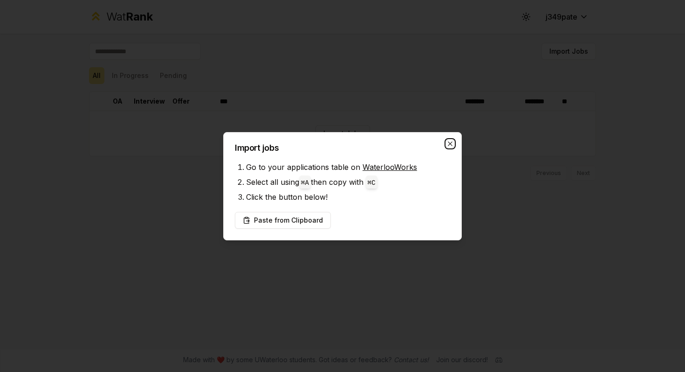 The height and width of the screenshot is (372, 685). What do you see at coordinates (348, 197) in the screenshot?
I see `li: Click the button below!` at bounding box center [348, 197].